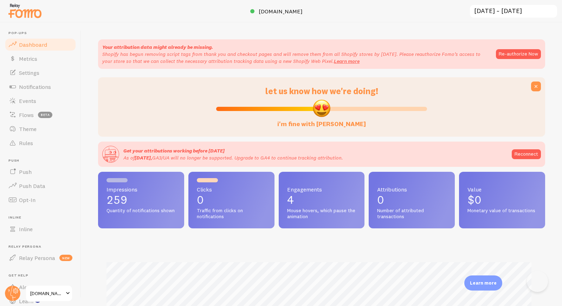  Describe the element at coordinates (231, 189) in the screenshot. I see `span: Clicks` at that location.